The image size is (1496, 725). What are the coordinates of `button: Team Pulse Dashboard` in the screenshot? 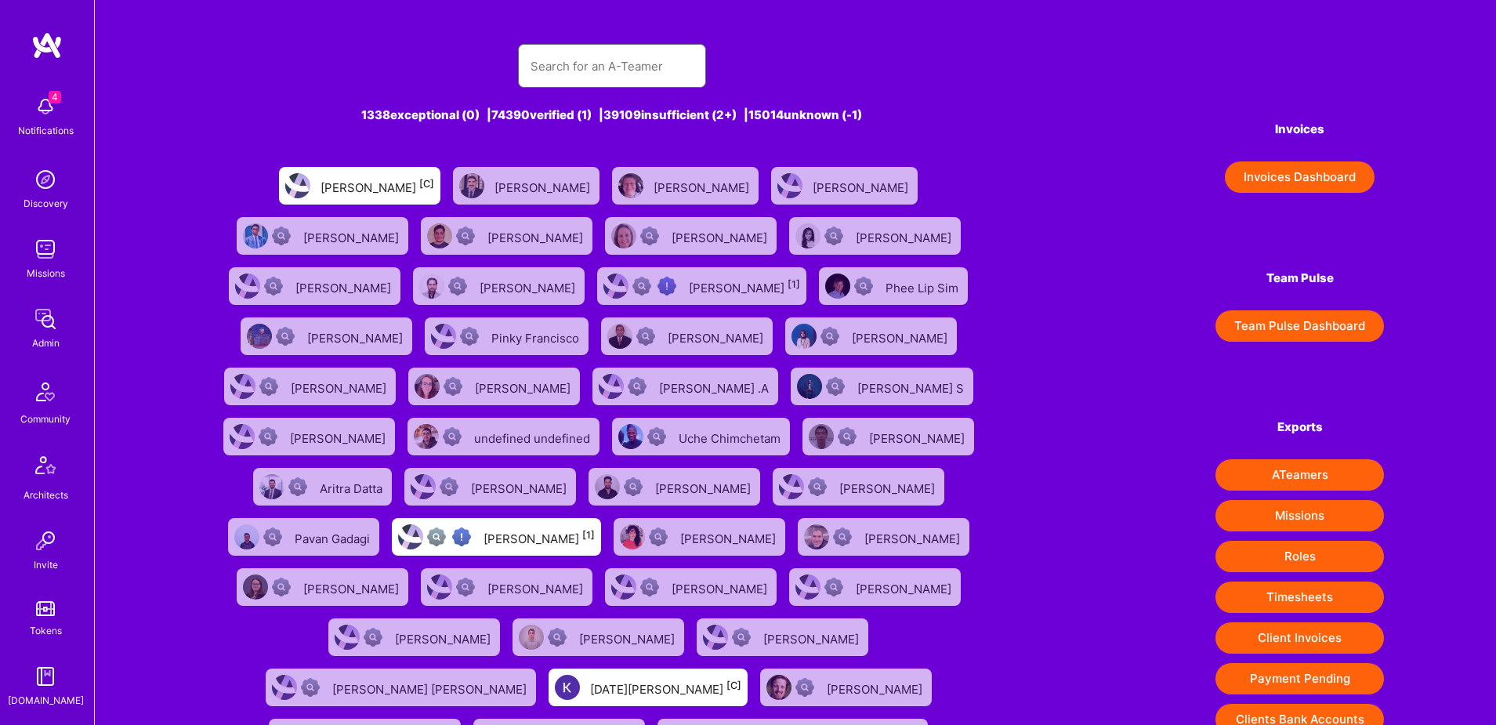 It's located at (1299, 326).